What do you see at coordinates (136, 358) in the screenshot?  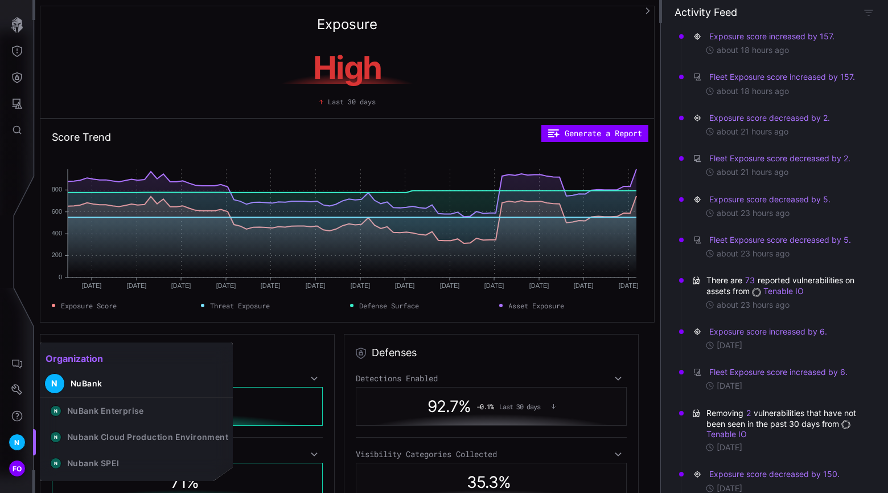 I see `h2: Organization` at bounding box center [136, 358].